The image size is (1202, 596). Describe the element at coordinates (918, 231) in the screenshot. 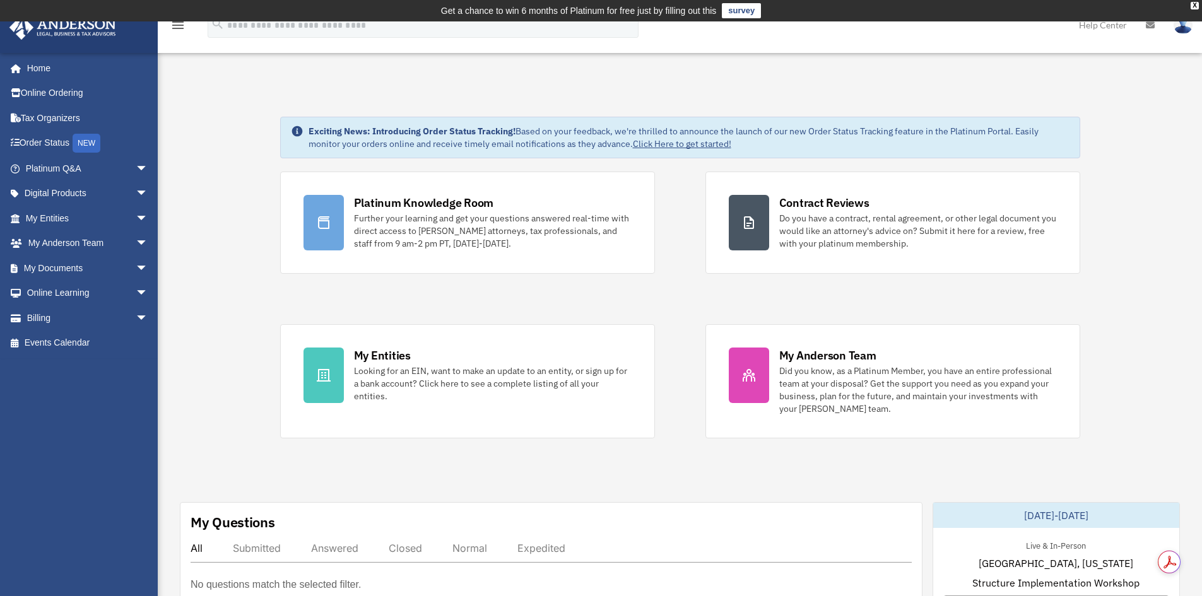

I see `div: Do you have a contract, rental agreement, or other legal document you would like an attorney's ad...` at that location.